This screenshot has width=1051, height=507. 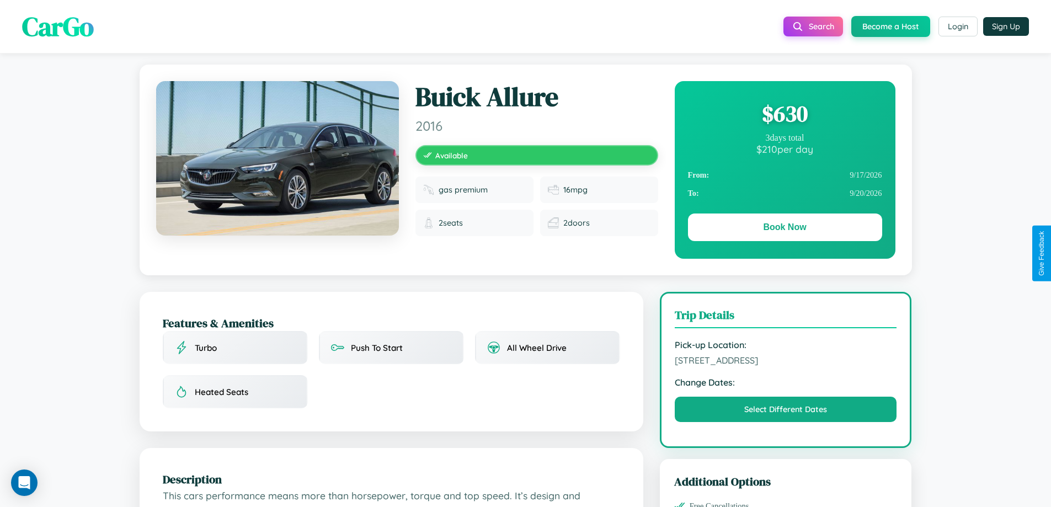 I want to click on h1: Buick Allure, so click(x=537, y=97).